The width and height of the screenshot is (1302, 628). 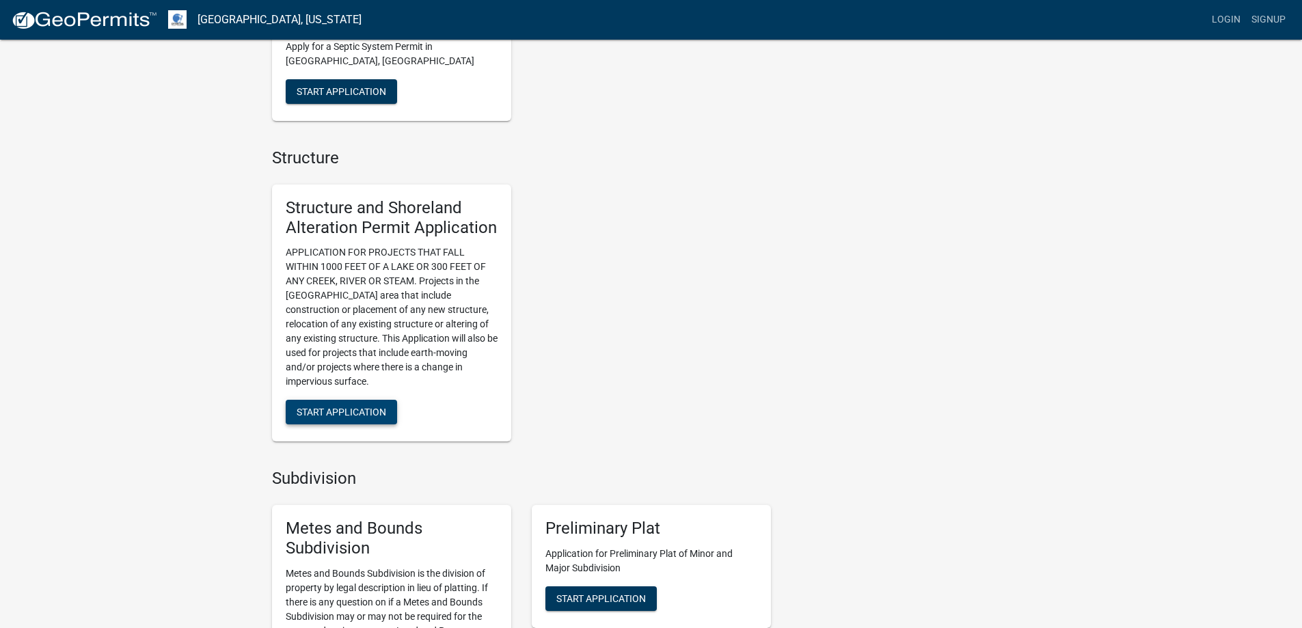 I want to click on p: Application for Preliminary Plat of Minor and Major Subdivision, so click(x=652, y=561).